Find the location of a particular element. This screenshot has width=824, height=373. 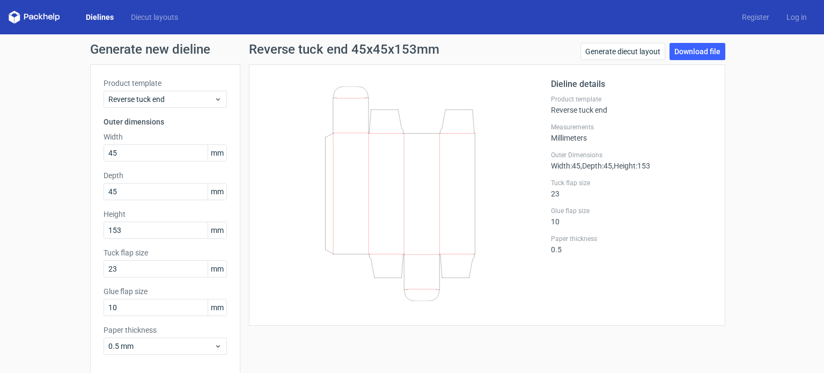

a: Register is located at coordinates (756, 17).